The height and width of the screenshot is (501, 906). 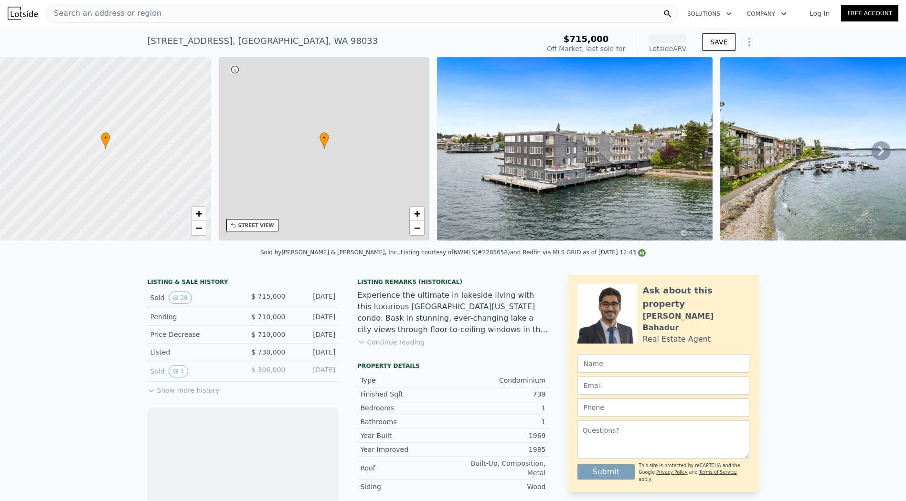 What do you see at coordinates (667, 49) in the screenshot?
I see `div: Lotside ARV` at bounding box center [667, 49].